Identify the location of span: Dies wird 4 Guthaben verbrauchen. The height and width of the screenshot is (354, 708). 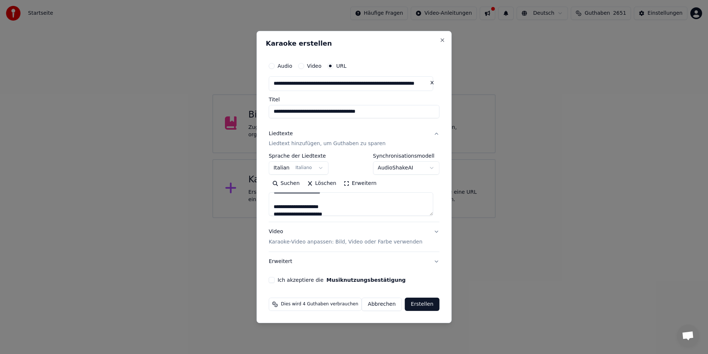
(319, 304).